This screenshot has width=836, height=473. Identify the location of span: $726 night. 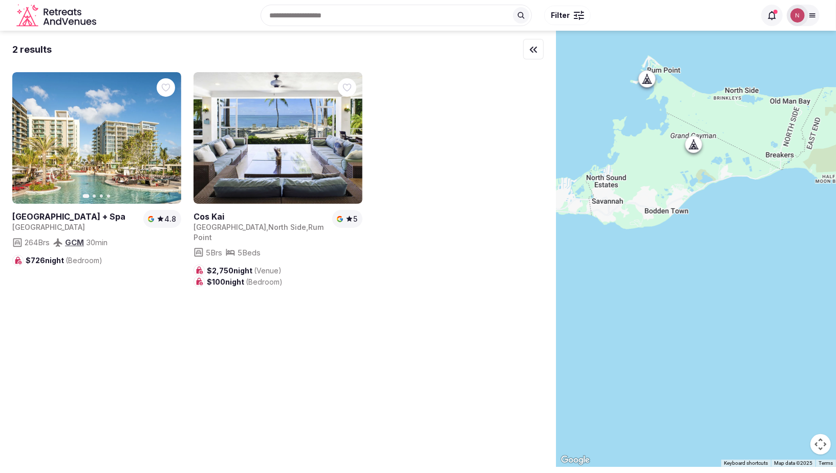
(64, 261).